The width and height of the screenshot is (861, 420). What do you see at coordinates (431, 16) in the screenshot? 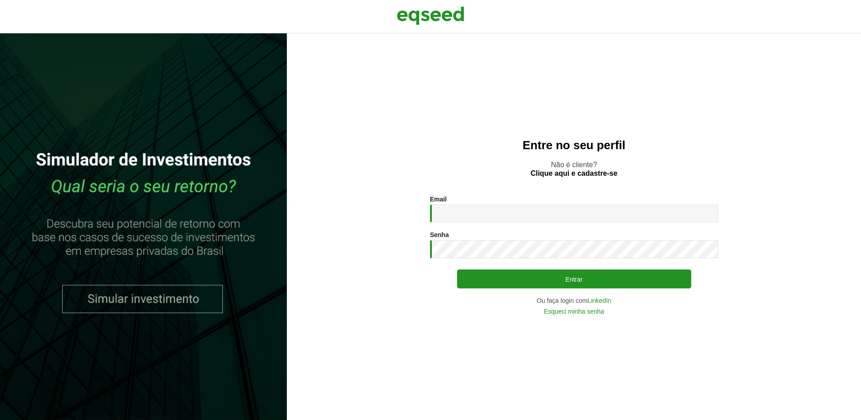
I see `img: EqSeed Logo` at bounding box center [431, 16].